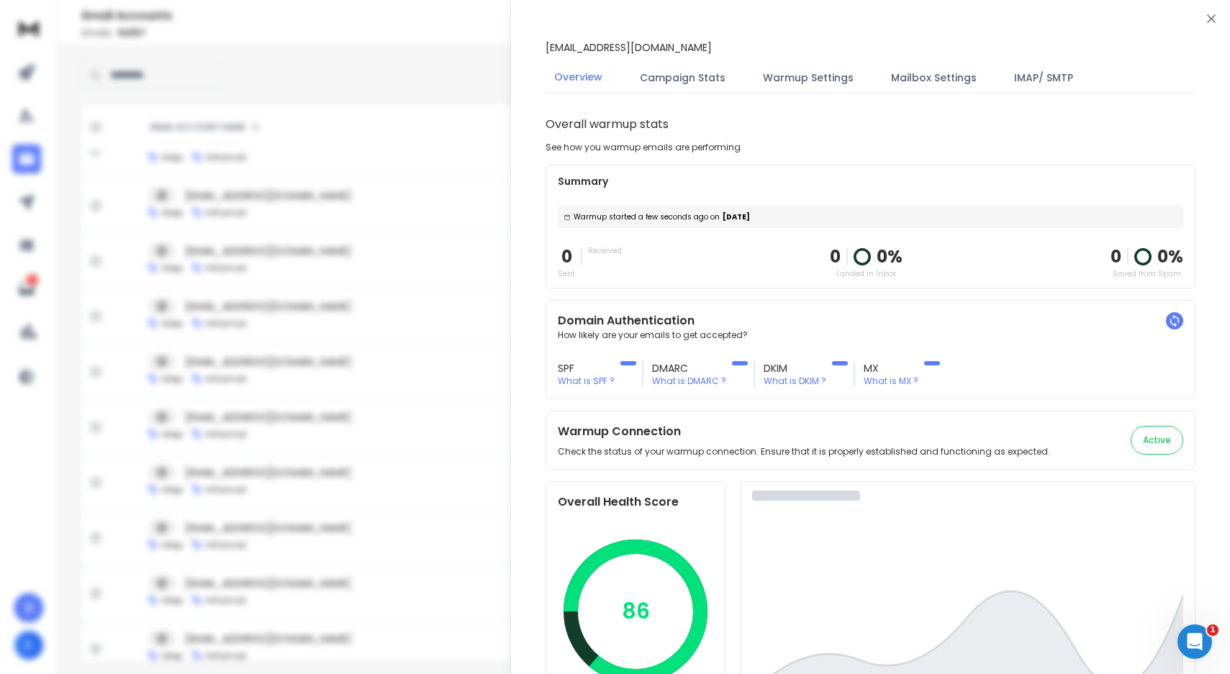 Image resolution: width=1230 pixels, height=674 pixels. I want to click on p: How likely are your emails to get accepted?, so click(870, 335).